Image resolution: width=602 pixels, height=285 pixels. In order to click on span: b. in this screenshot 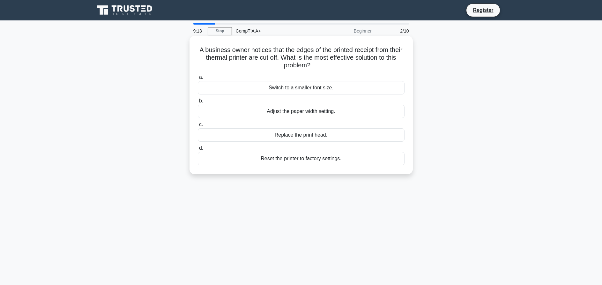, I will do `click(201, 101)`.